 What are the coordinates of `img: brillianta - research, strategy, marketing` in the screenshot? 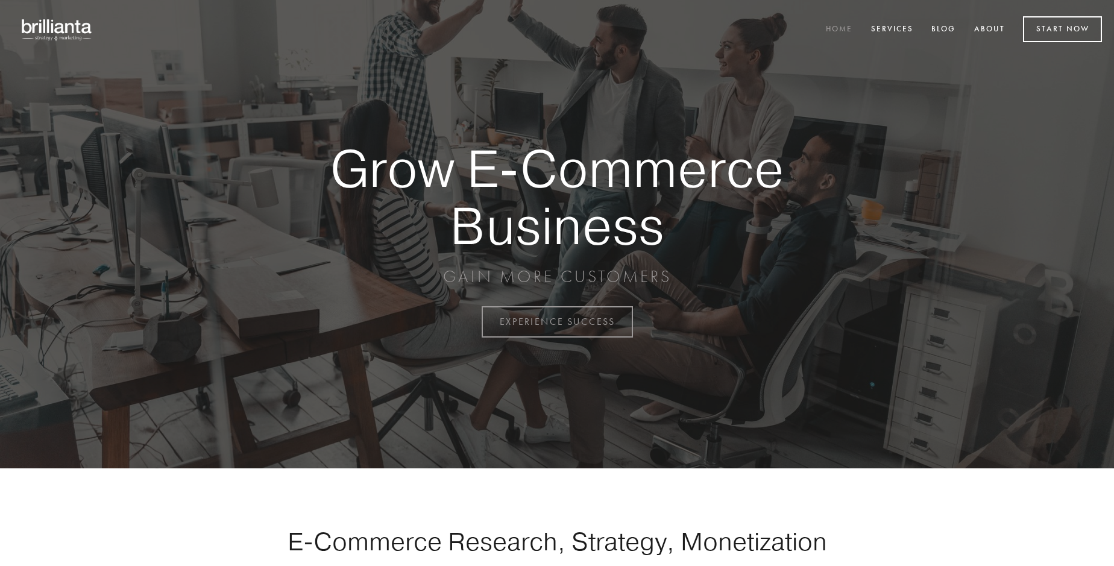 It's located at (57, 30).